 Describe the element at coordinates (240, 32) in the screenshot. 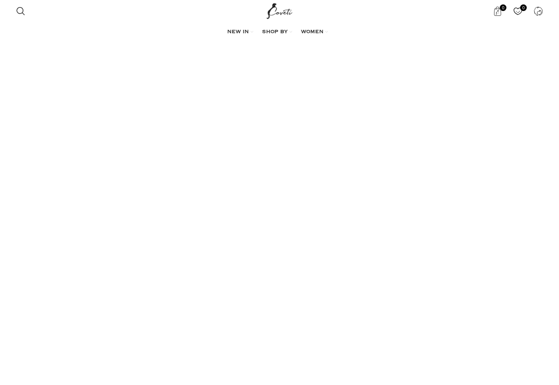

I see `a: NEW IN` at that location.